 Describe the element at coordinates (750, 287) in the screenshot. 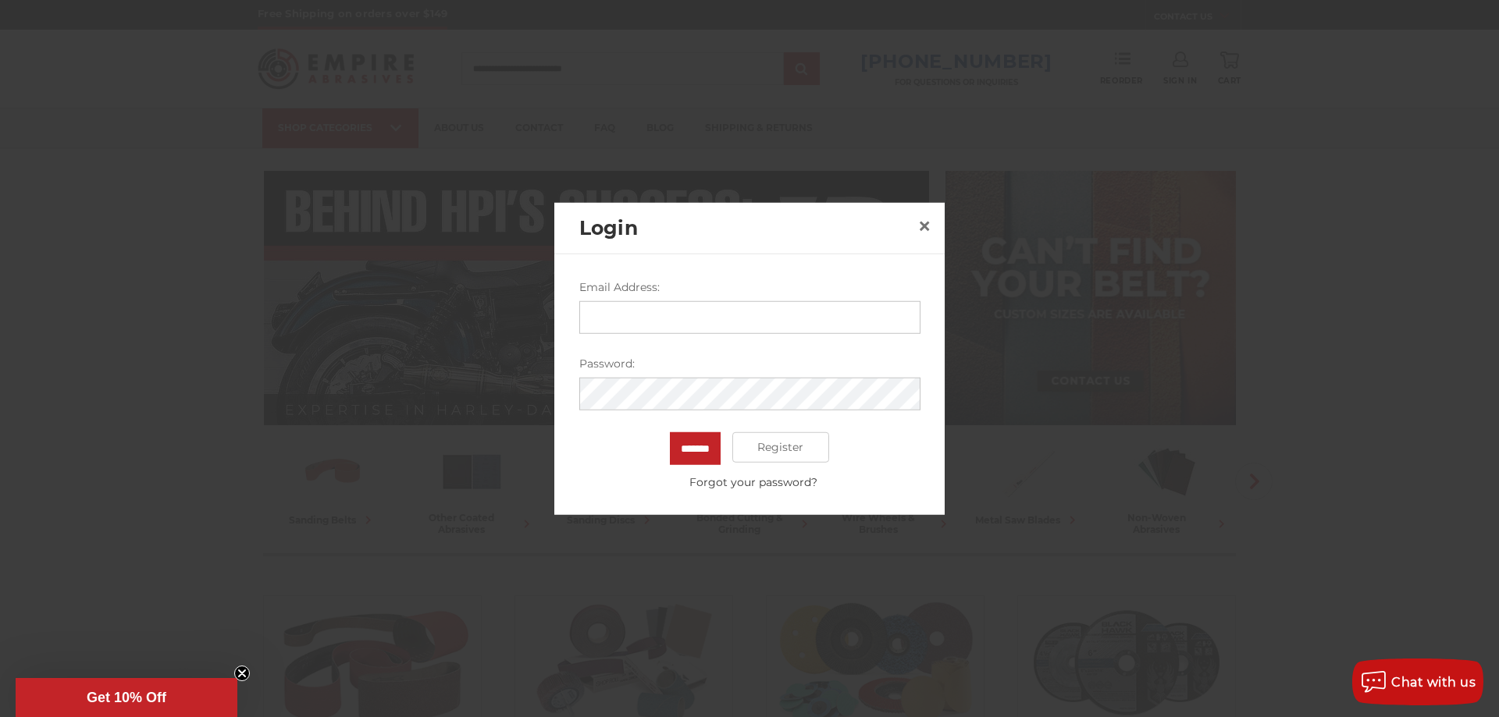

I see `label: Email Address:` at that location.